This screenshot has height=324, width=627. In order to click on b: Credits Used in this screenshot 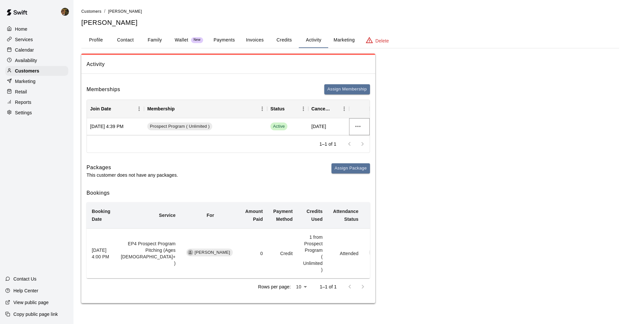, I will do `click(315, 215)`.